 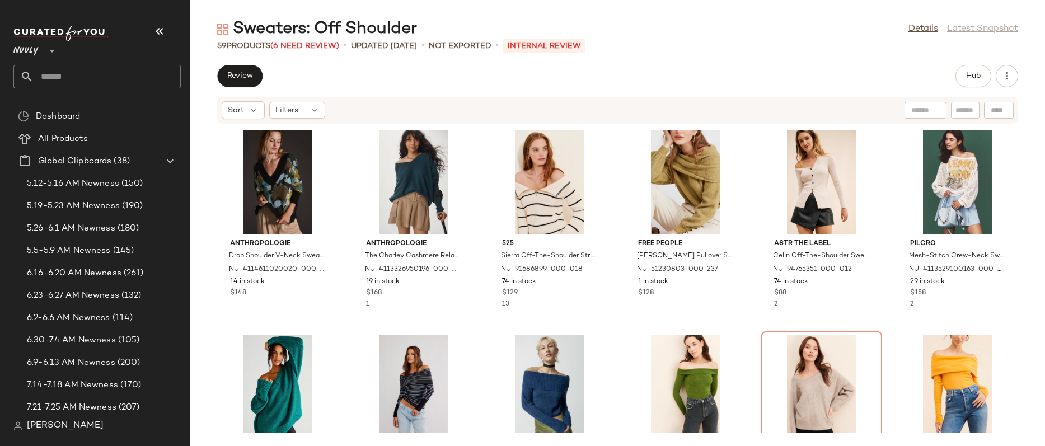 What do you see at coordinates (780, 293) in the screenshot?
I see `span: $88` at bounding box center [780, 293].